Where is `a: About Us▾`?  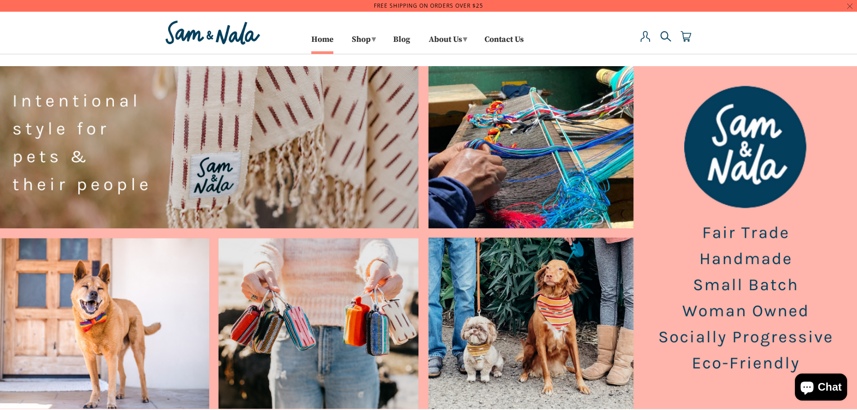 a: About Us▾ is located at coordinates (447, 41).